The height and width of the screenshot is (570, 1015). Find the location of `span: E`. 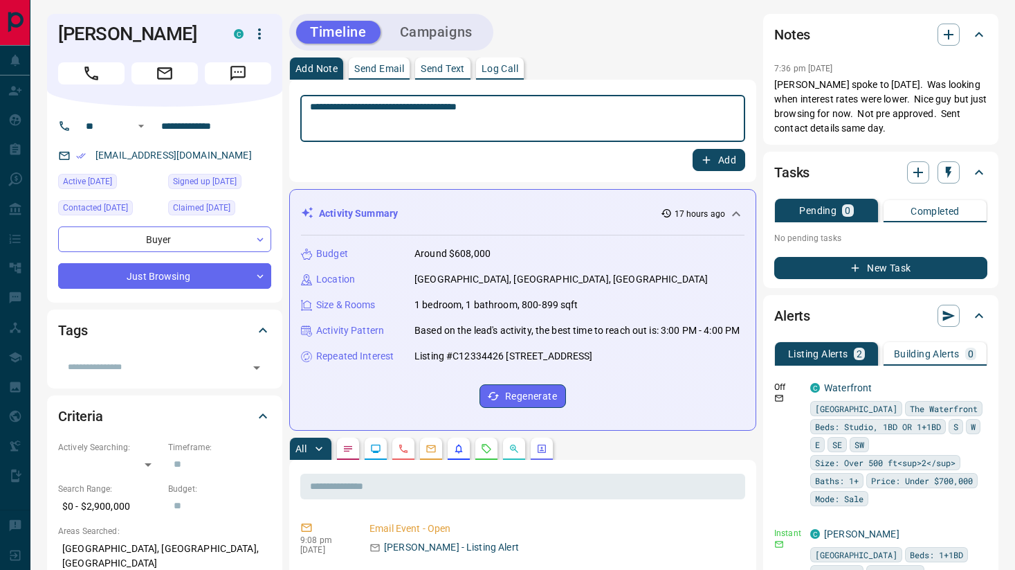

span: E is located at coordinates (817, 444).